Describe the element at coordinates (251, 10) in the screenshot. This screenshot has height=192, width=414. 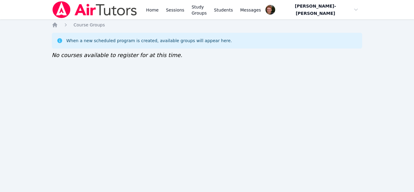
I see `span: Messages` at that location.